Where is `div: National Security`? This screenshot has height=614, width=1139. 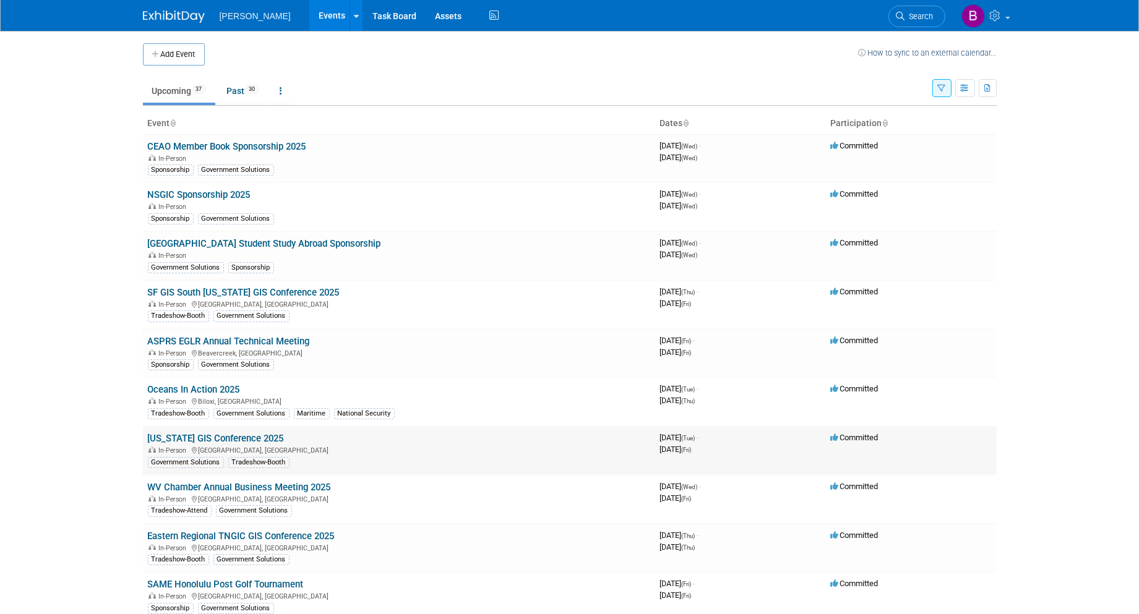 div: National Security is located at coordinates (364, 414).